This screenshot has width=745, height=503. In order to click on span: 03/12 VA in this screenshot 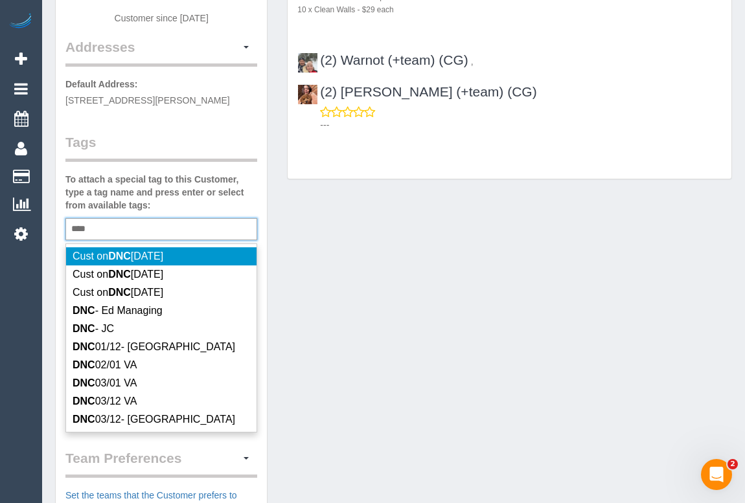, I will do `click(104, 401)`.